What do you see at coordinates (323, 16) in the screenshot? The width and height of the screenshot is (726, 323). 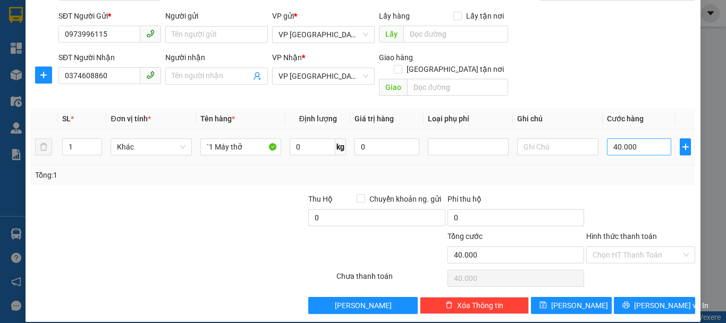 I see `div: VP gửi` at bounding box center [323, 16].